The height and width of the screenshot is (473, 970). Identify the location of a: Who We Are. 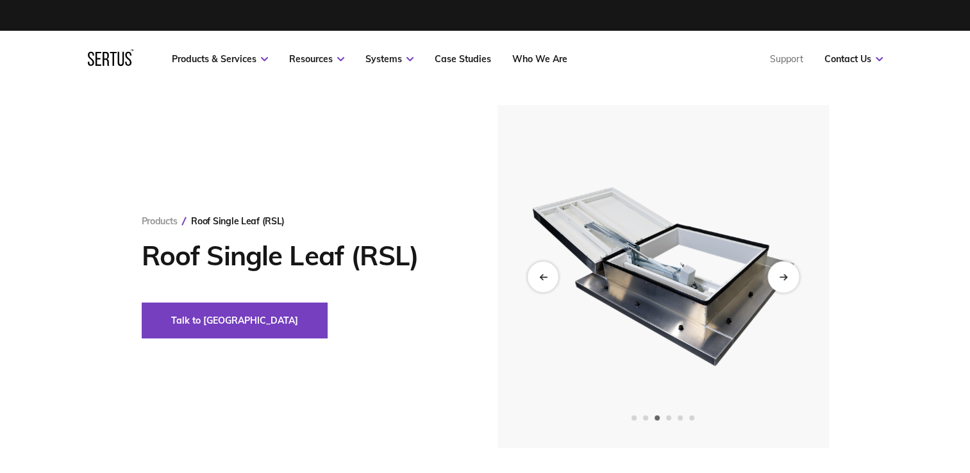
(540, 59).